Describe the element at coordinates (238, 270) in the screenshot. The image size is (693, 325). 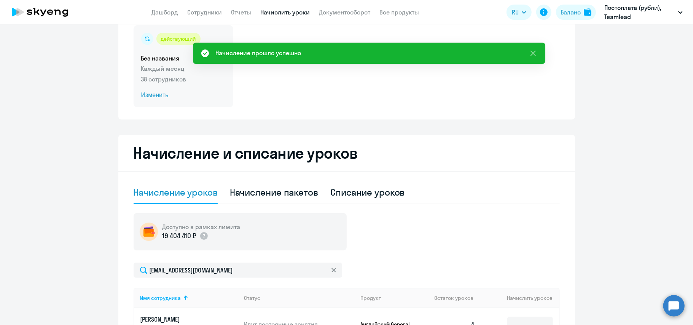
I see `input: Поиск по имени, email, продукту или статусу` at that location.